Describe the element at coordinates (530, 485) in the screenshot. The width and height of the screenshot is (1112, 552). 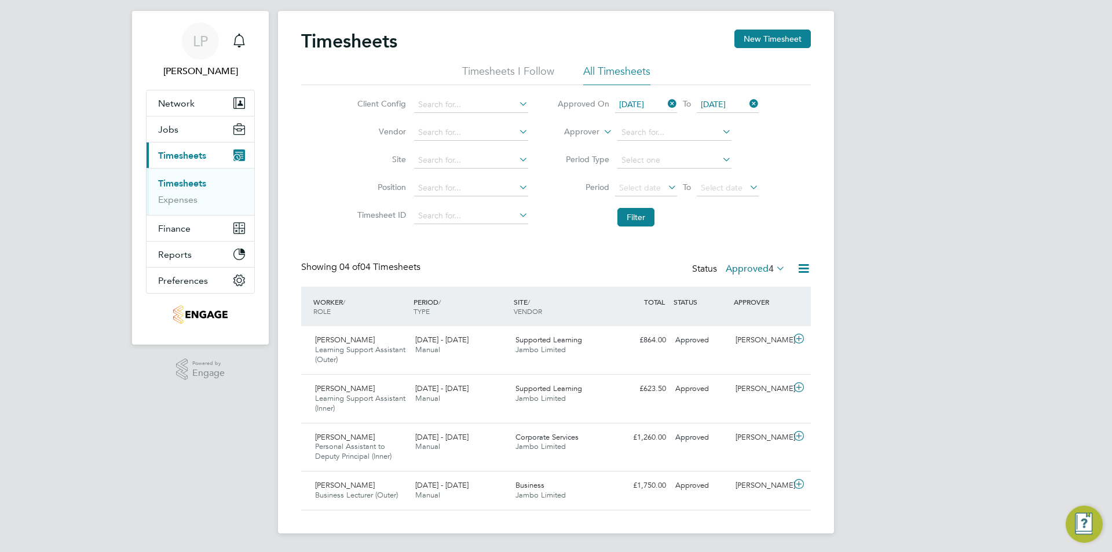
I see `span: Business` at that location.